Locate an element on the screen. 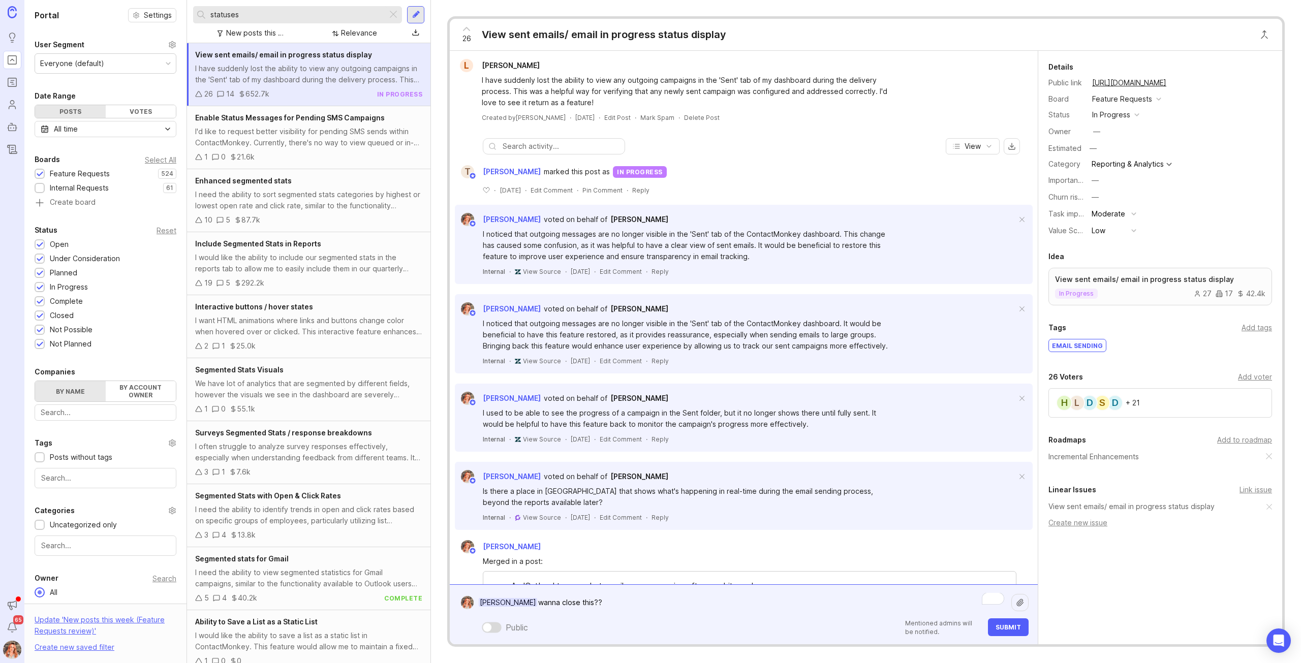 This screenshot has width=1301, height=663. p: in progress is located at coordinates (1077, 294).